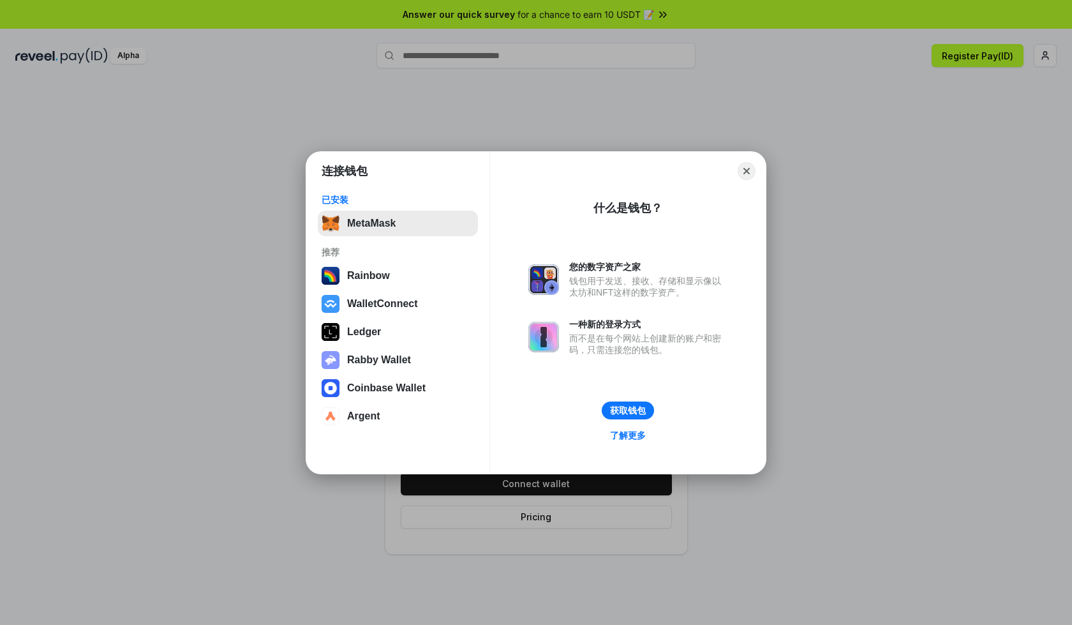  I want to click on div: Argent, so click(364, 416).